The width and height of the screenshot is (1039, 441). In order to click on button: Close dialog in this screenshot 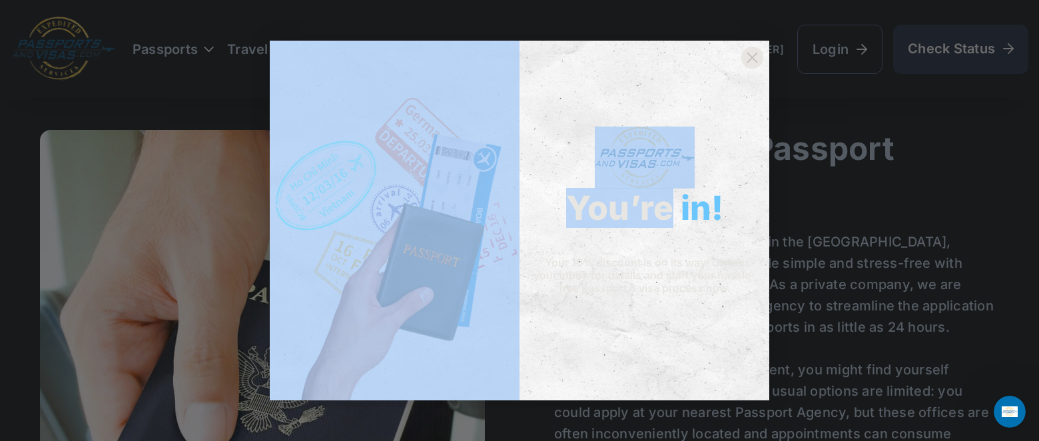, I will do `click(752, 57)`.